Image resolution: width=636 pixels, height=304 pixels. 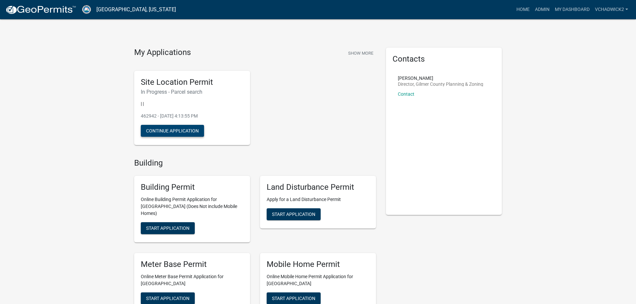 I want to click on button: Continue Application, so click(x=172, y=131).